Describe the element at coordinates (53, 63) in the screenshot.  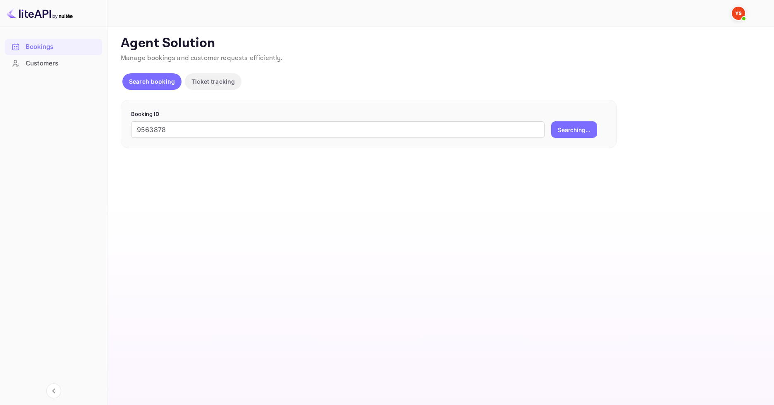
I see `a: Customers` at that location.